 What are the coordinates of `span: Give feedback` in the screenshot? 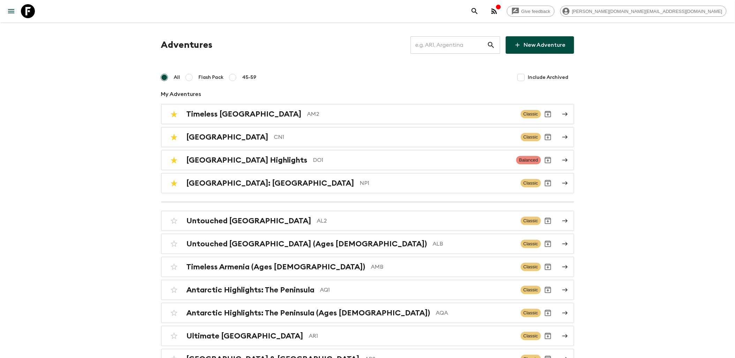 It's located at (536, 11).